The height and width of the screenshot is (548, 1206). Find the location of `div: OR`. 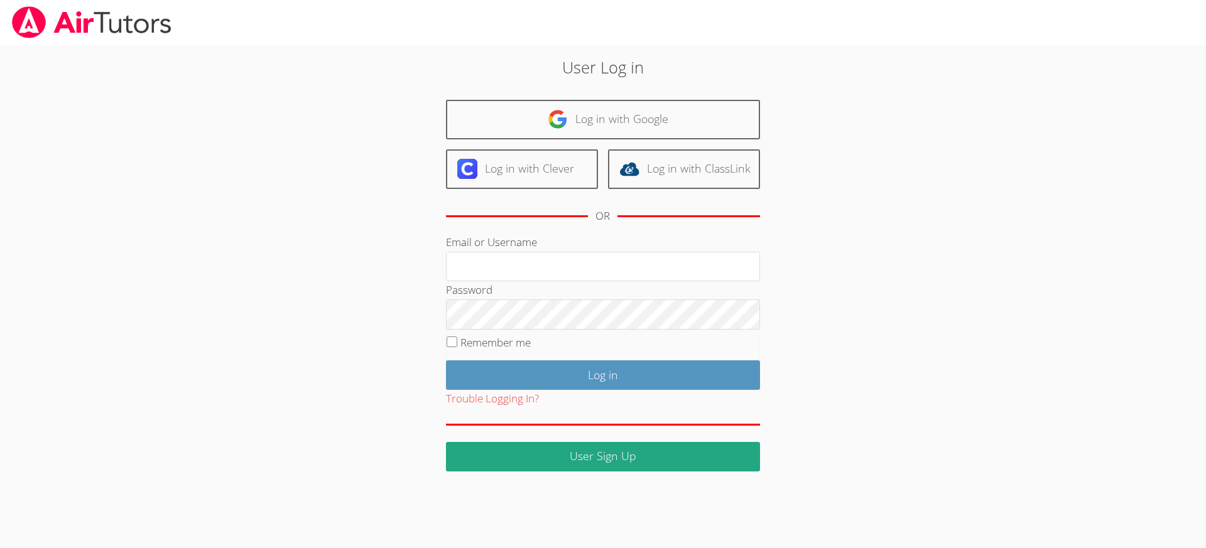

div: OR is located at coordinates (602, 216).